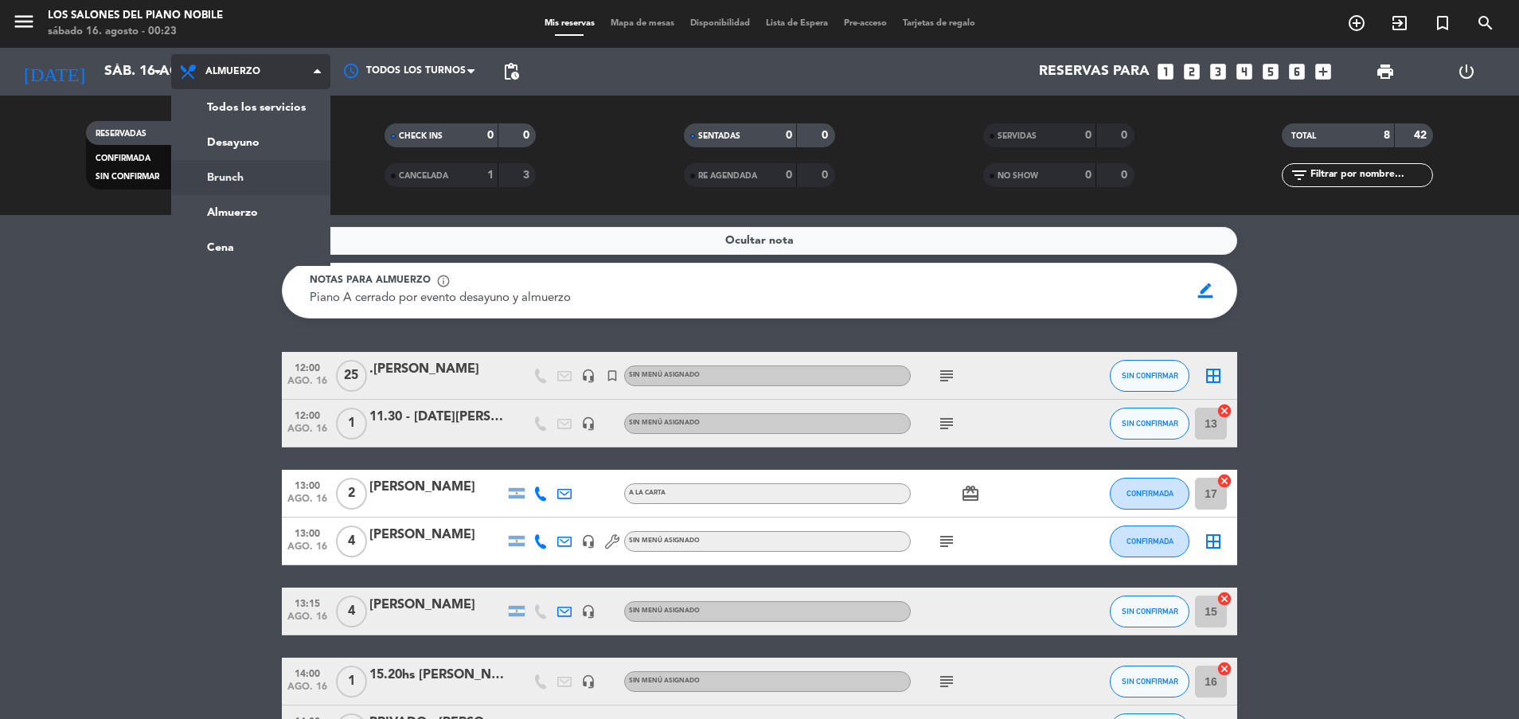  I want to click on i: exit_to_app, so click(1400, 23).